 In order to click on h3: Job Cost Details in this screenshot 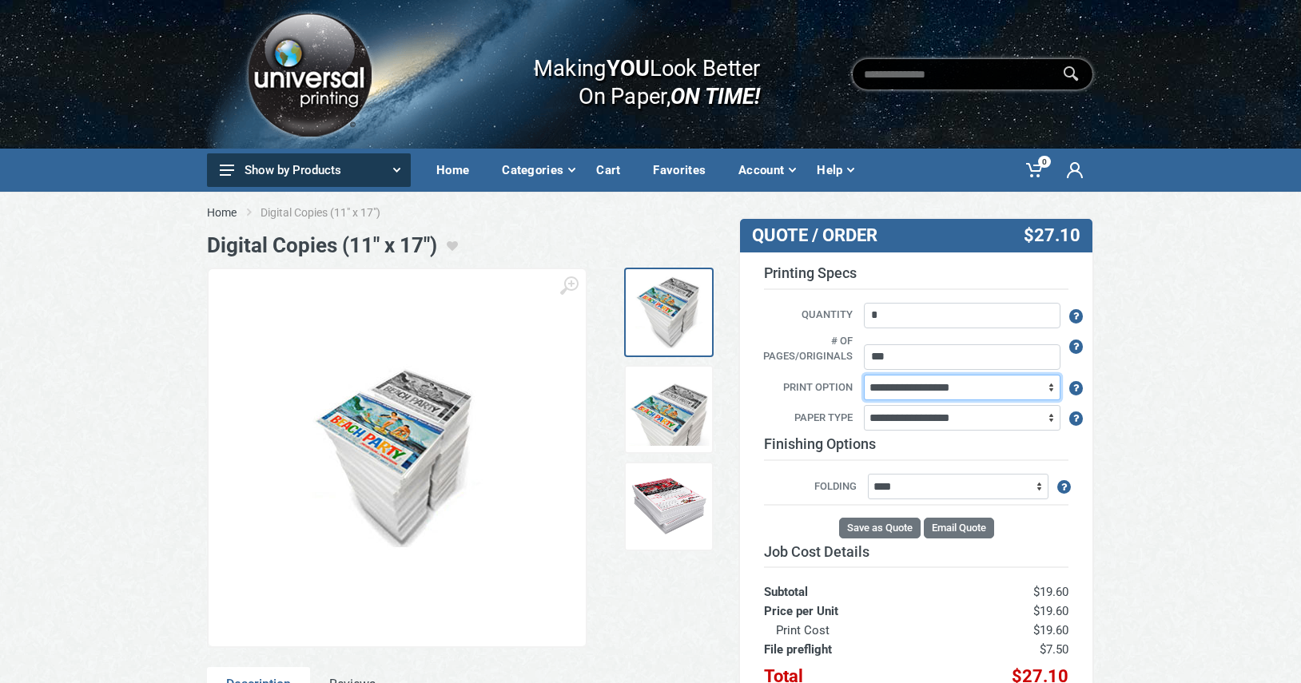, I will do `click(916, 552)`.